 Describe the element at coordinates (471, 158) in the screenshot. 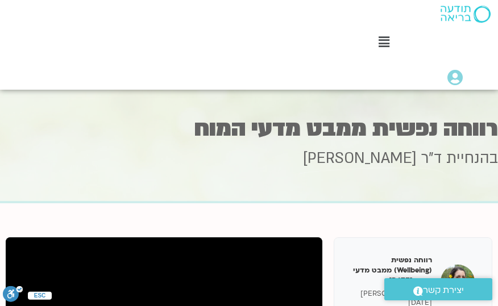

I see `span: בהנחיית` at that location.